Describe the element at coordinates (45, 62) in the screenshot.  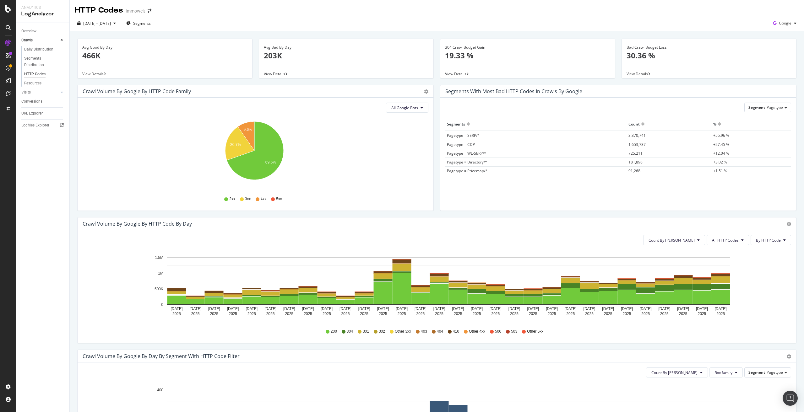
I see `a: Segments Distribution` at that location.